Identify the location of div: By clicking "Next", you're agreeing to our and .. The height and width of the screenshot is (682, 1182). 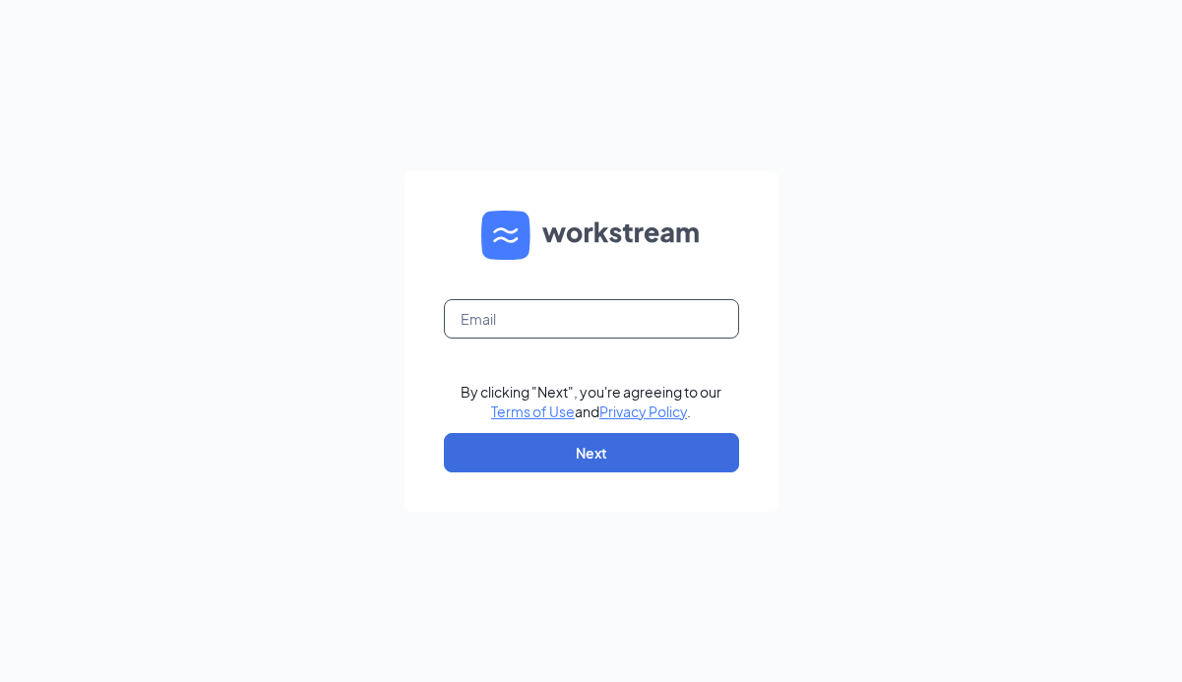
(591, 402).